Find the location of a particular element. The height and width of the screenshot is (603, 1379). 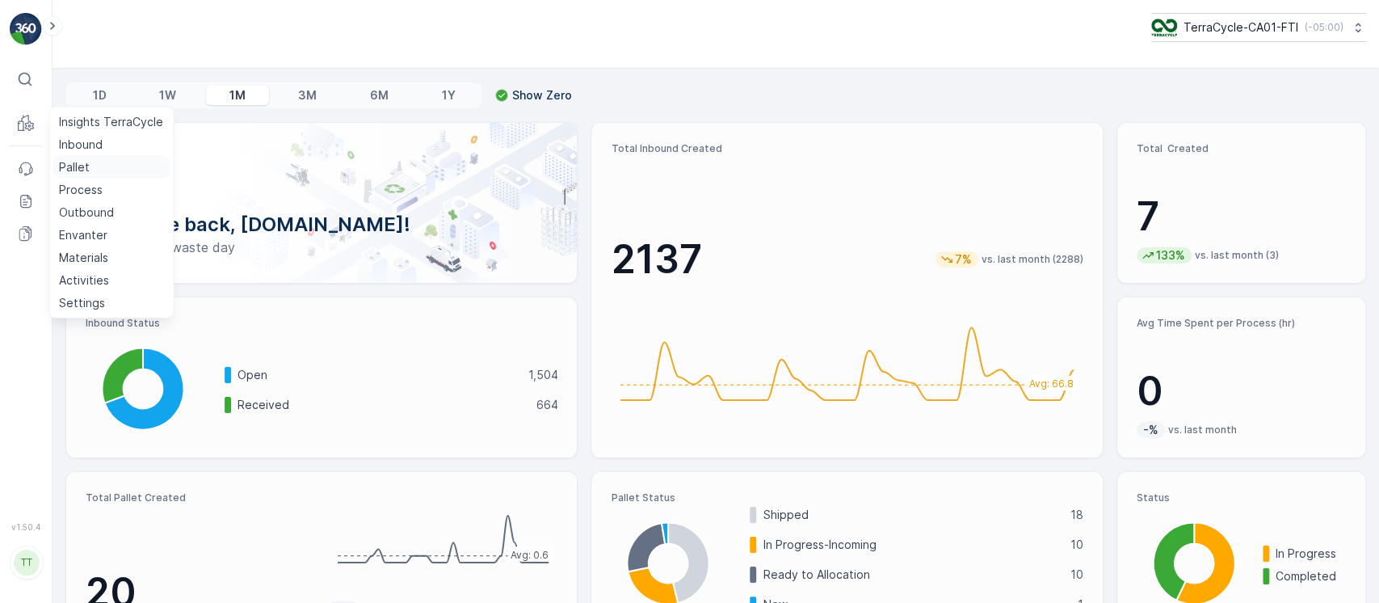

img: logo is located at coordinates (26, 29).